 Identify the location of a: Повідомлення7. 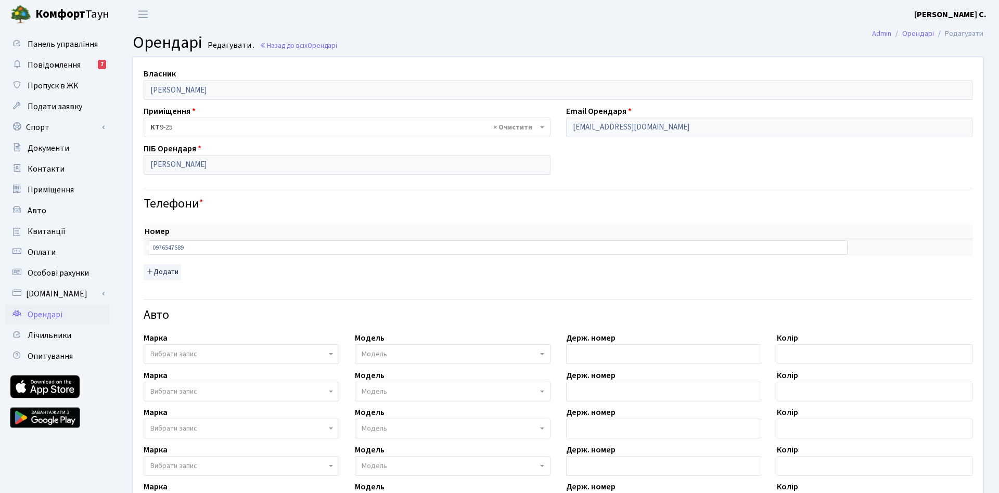
(57, 65).